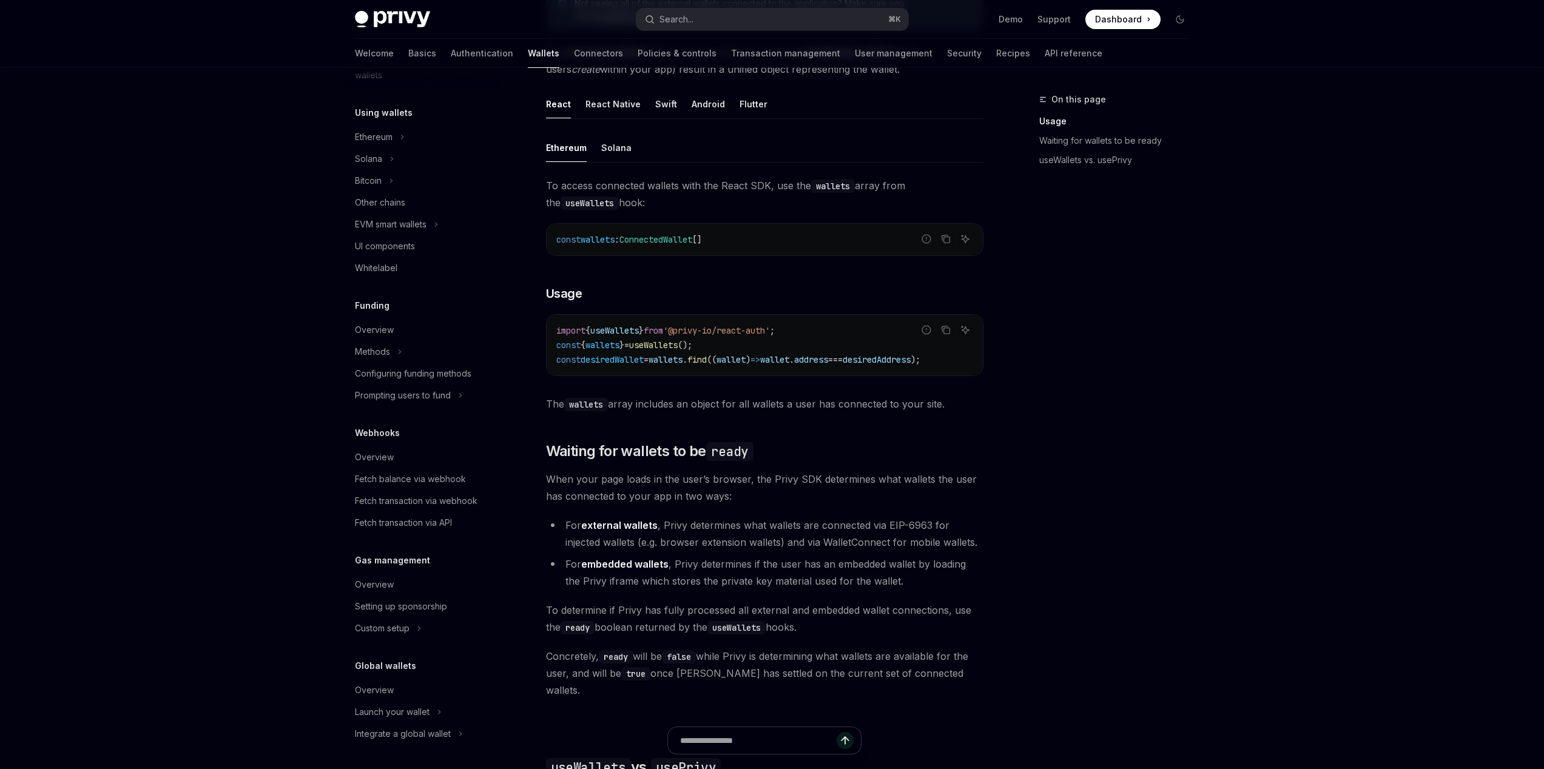  Describe the element at coordinates (586, 69) in the screenshot. I see `em: create` at that location.